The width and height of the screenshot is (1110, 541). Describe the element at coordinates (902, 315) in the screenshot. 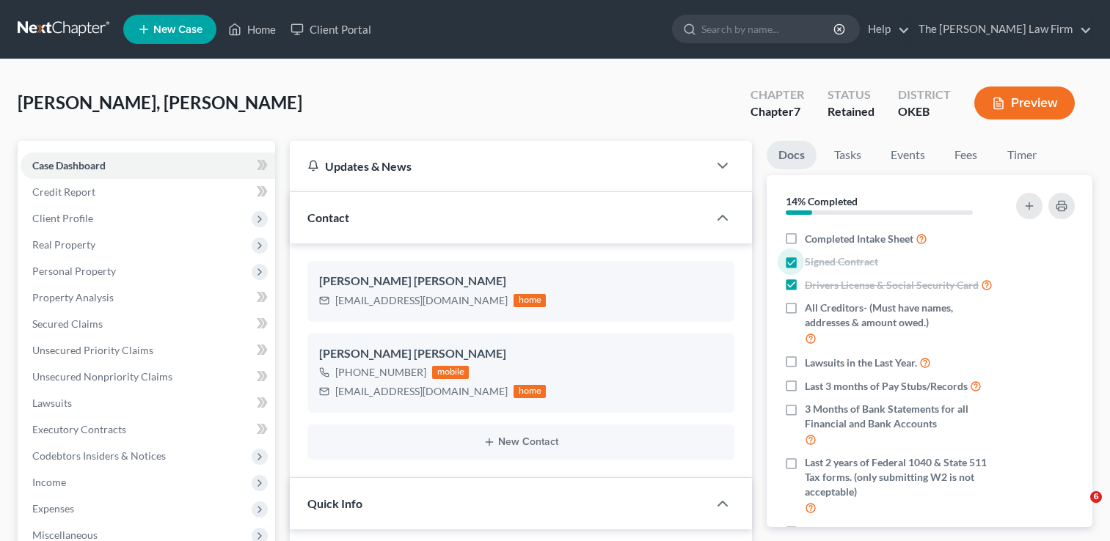

I see `span: All Creditors- (Must have names, addresses & amount owed.)` at that location.